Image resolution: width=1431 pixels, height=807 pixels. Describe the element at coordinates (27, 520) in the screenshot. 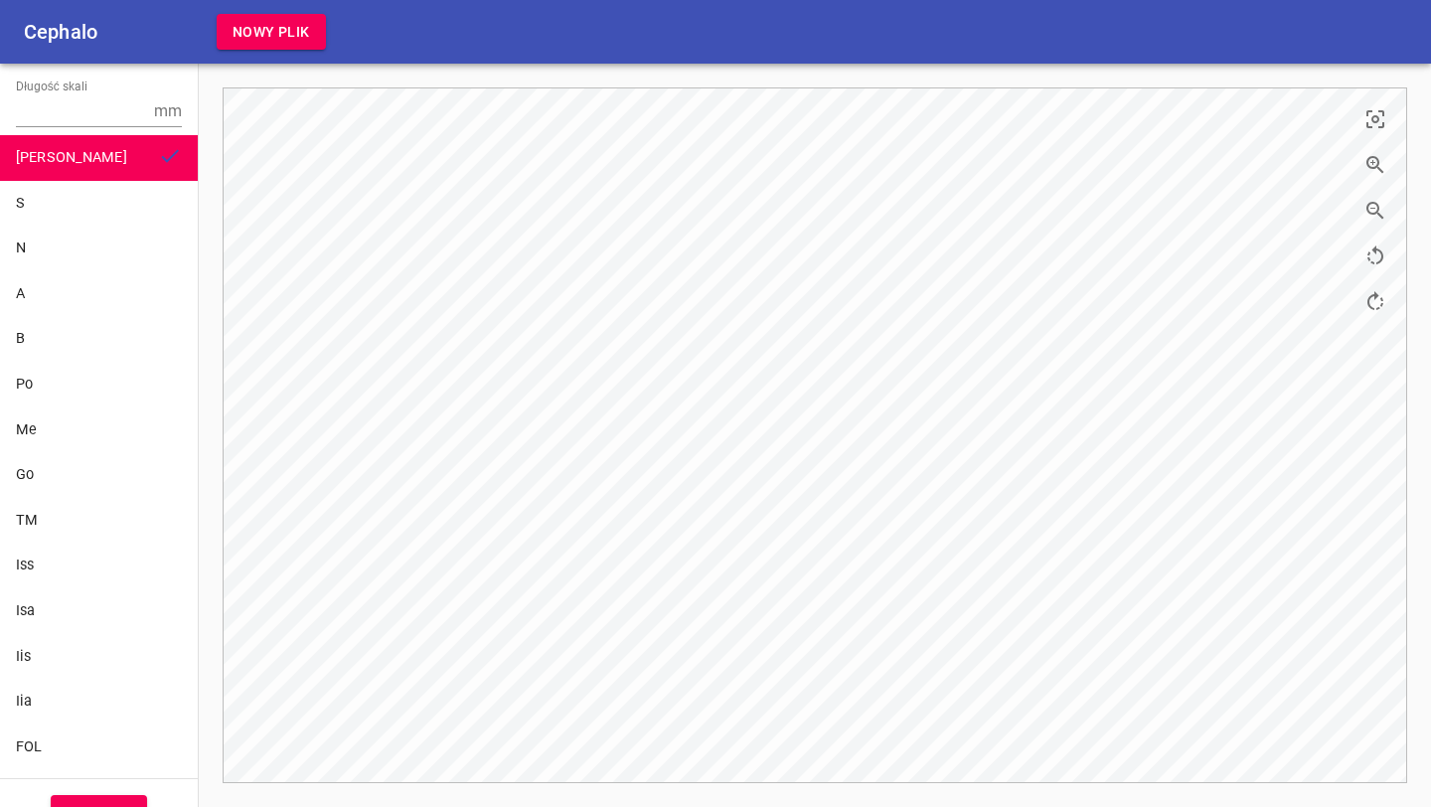

I see `span: TM` at that location.